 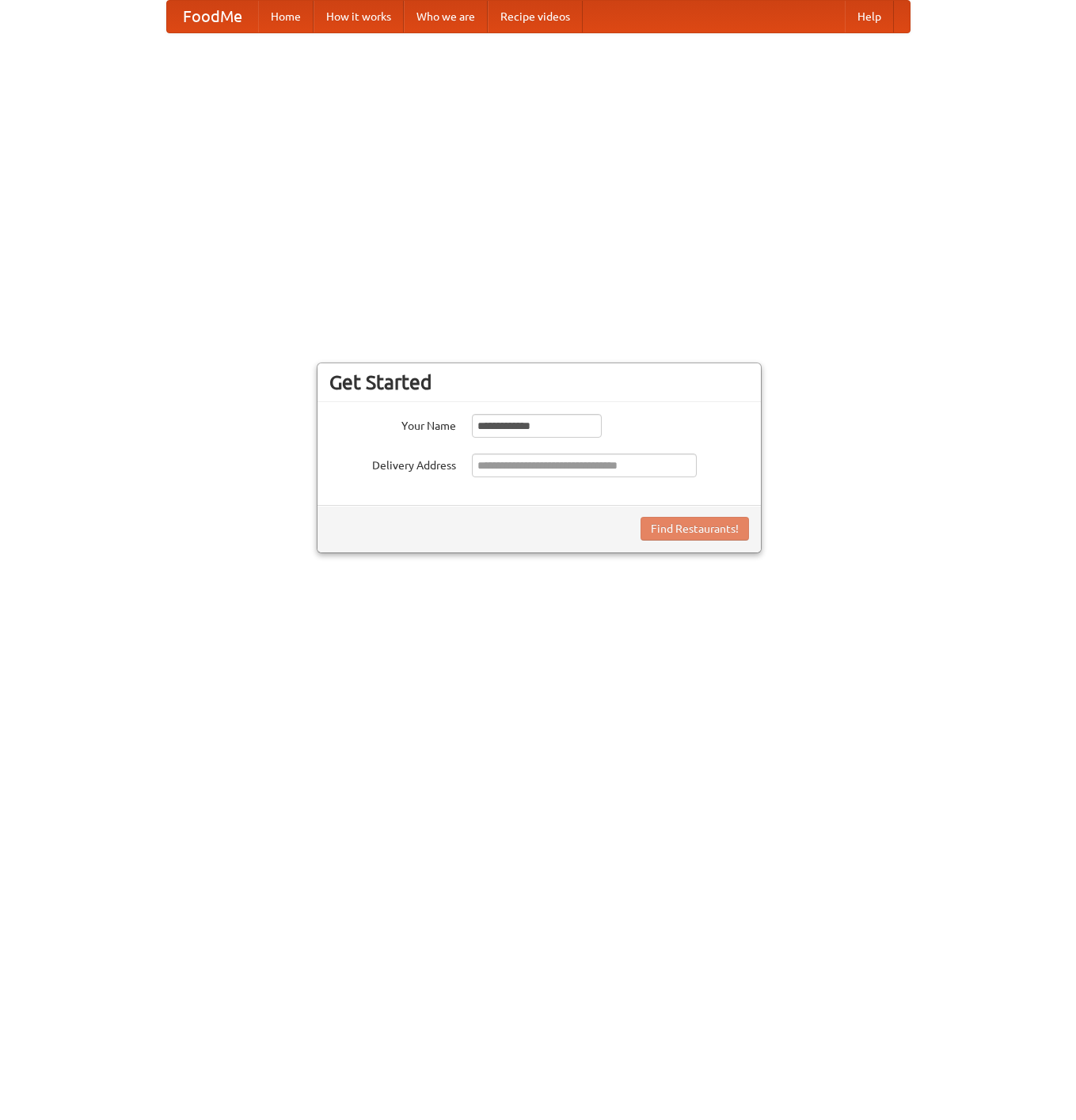 What do you see at coordinates (393, 463) in the screenshot?
I see `label: Delivery Address` at bounding box center [393, 463].